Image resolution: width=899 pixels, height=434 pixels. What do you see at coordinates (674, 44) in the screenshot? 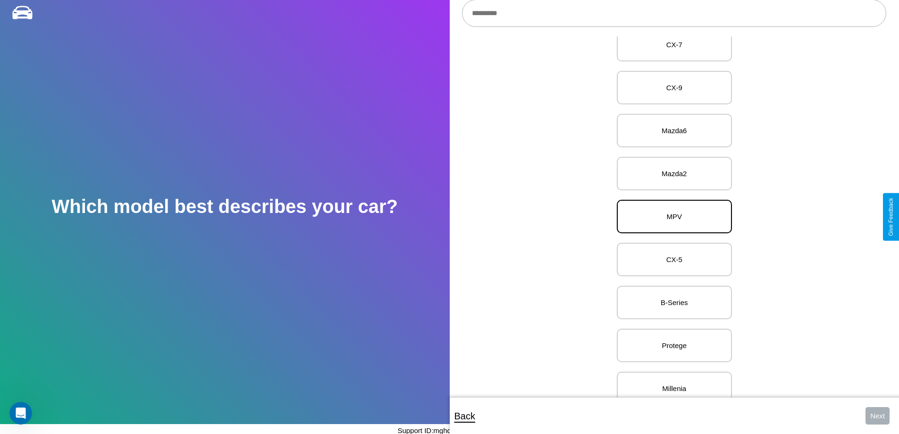
I see `p: CX-7` at bounding box center [674, 44].